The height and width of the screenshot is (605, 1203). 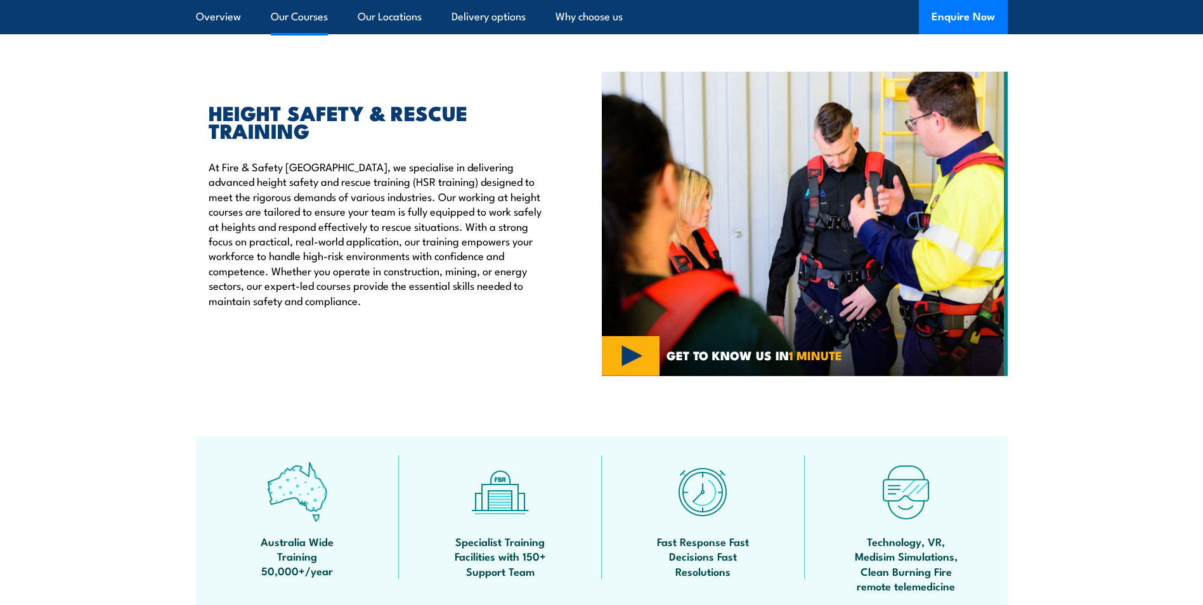 I want to click on span: GET TO KNOW US IN, so click(x=754, y=355).